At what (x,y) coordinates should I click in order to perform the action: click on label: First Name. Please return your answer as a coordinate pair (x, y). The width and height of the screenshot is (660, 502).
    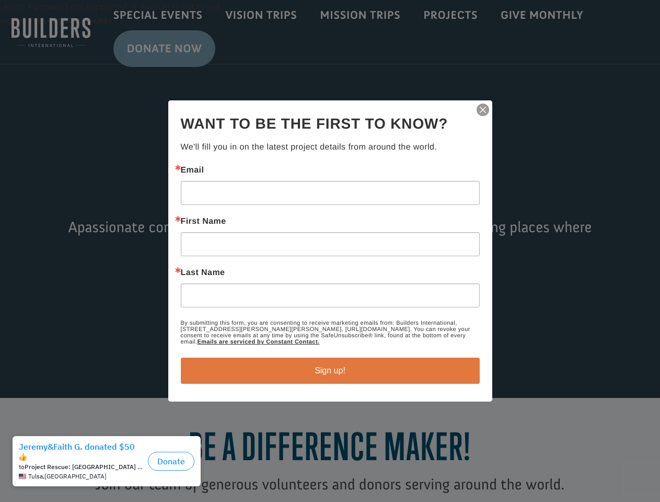
    Looking at the image, I should click on (330, 222).